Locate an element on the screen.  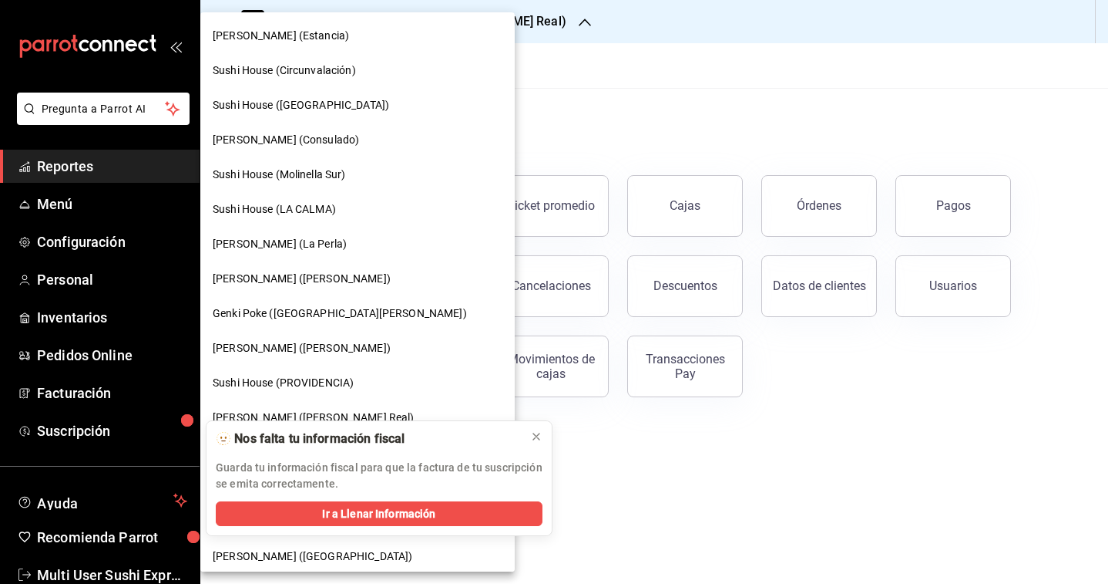
div: 🫥 Nos falta tu información fiscal is located at coordinates (367, 439).